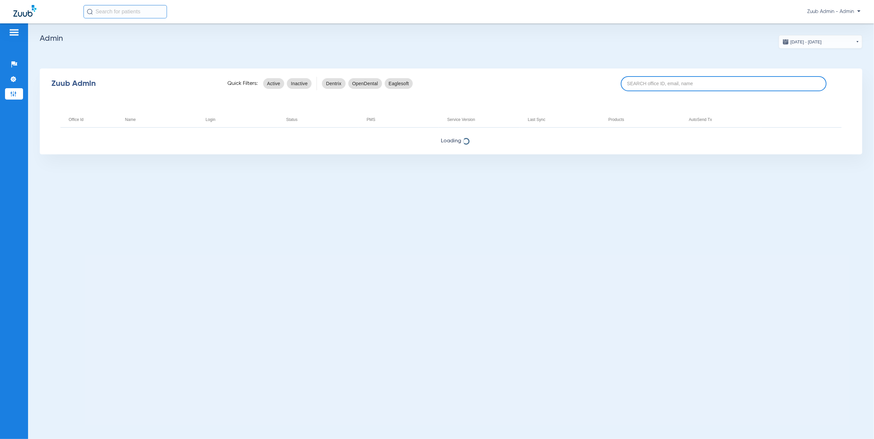 The image size is (874, 439). I want to click on img: Search Icon, so click(90, 12).